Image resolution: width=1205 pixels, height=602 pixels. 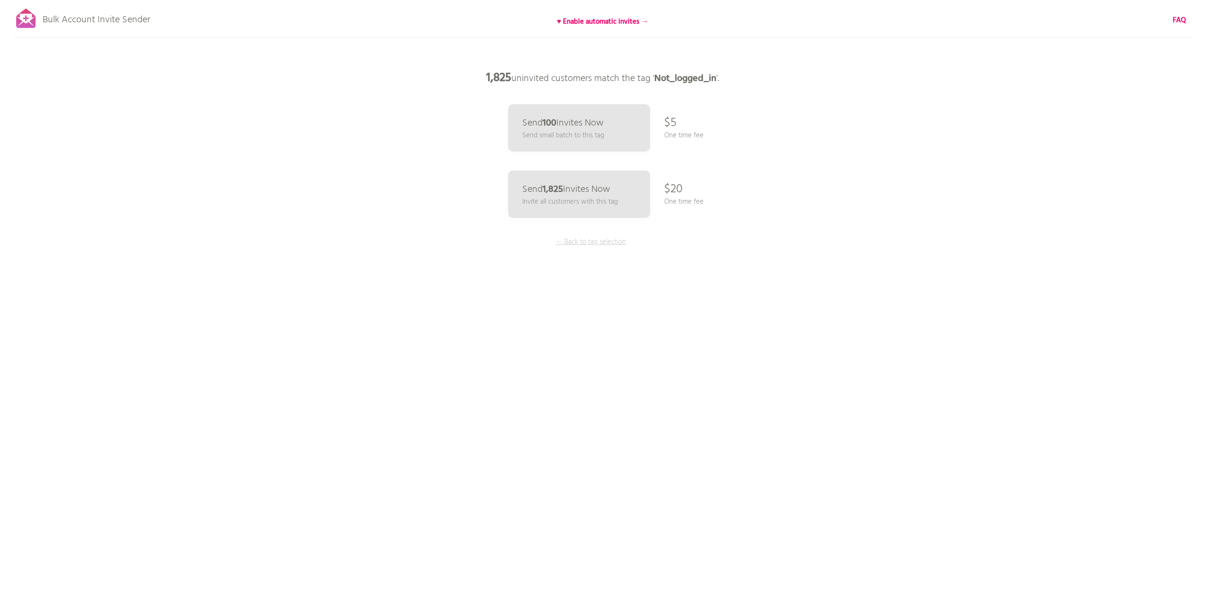 What do you see at coordinates (1180, 20) in the screenshot?
I see `b: FAQ` at bounding box center [1180, 20].